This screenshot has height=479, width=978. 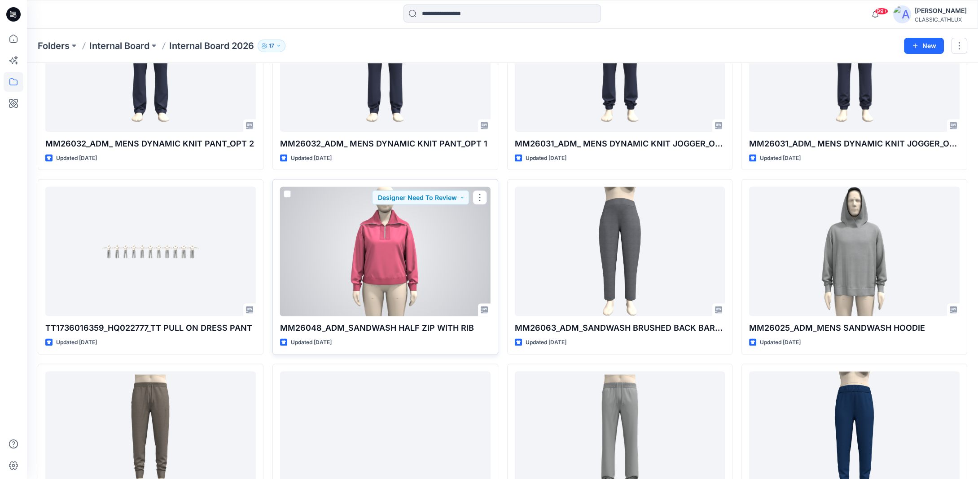 I want to click on p: Folders, so click(x=53, y=46).